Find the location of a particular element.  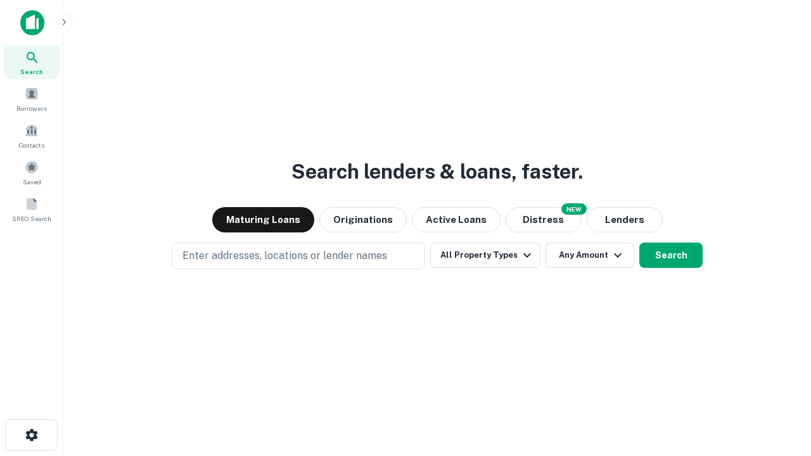

button: All Property Types is located at coordinates (485, 255).